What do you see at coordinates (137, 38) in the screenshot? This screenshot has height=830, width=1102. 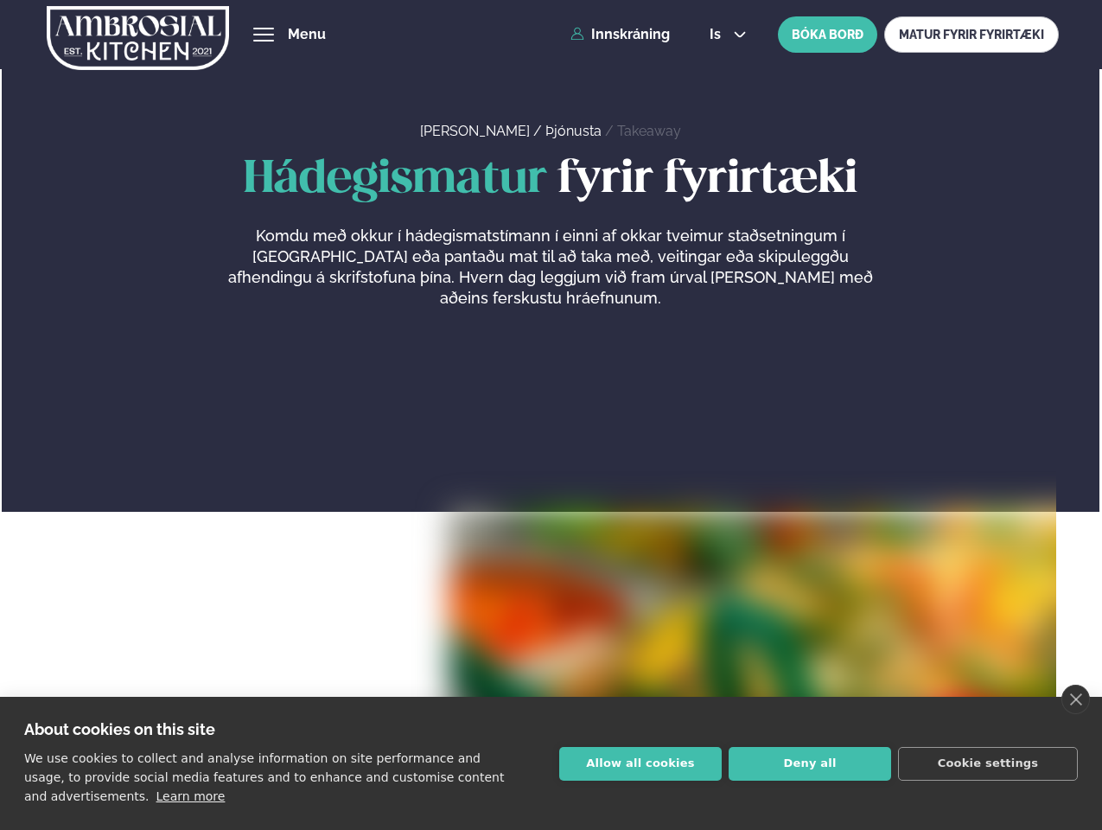 I see `img: logo` at bounding box center [137, 38].